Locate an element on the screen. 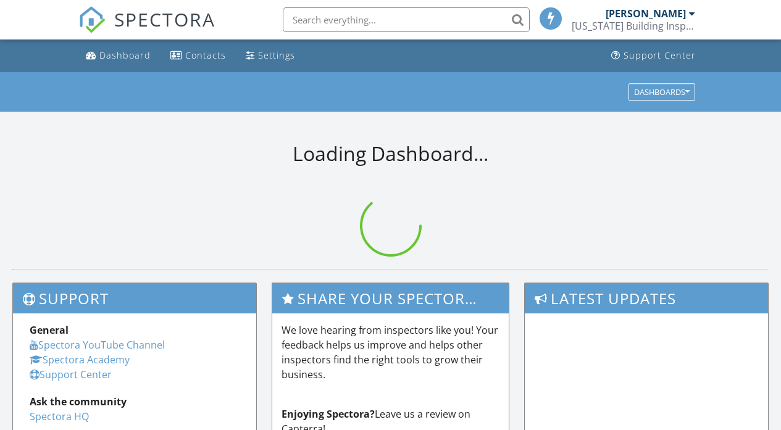 This screenshot has height=430, width=781. div: Support Center is located at coordinates (659, 55).